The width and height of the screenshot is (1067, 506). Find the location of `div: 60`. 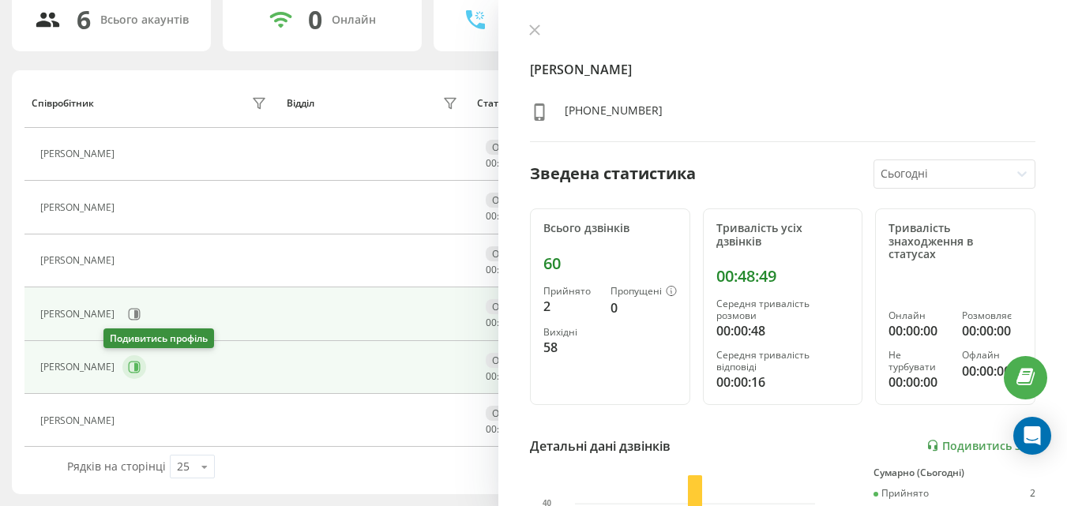

div: 60 is located at coordinates (610, 264).